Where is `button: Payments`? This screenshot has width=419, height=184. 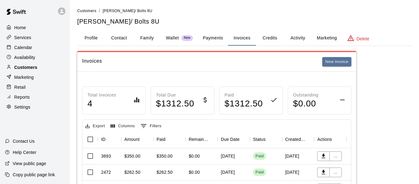 button: Payments is located at coordinates (213, 38).